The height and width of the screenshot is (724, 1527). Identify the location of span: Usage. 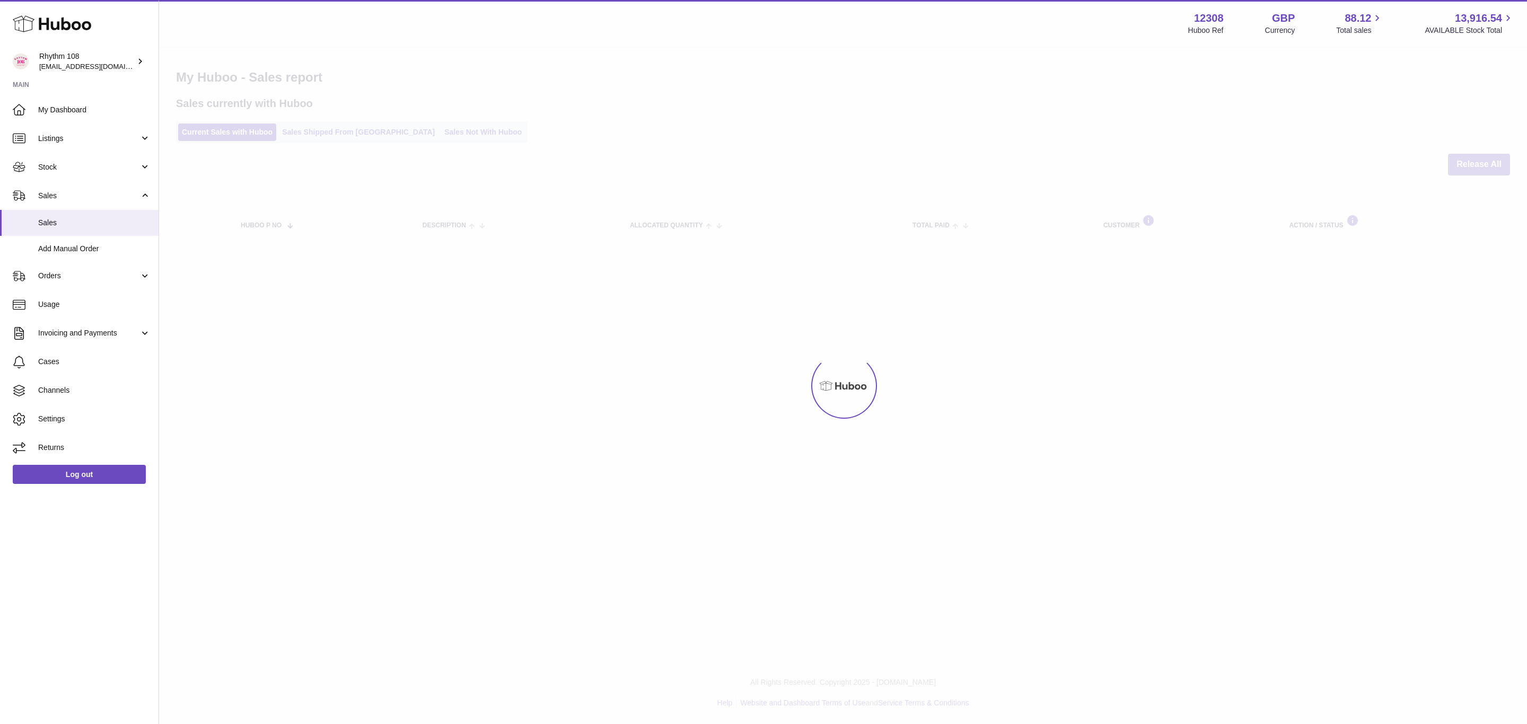
(94, 304).